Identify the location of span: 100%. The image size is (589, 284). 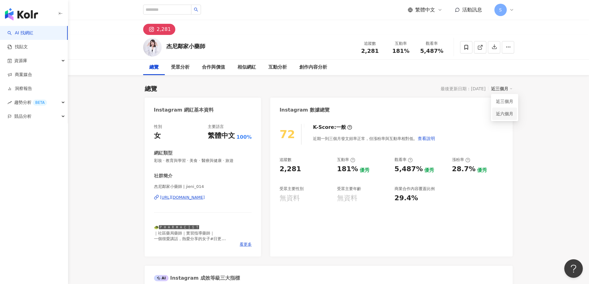
(244, 137).